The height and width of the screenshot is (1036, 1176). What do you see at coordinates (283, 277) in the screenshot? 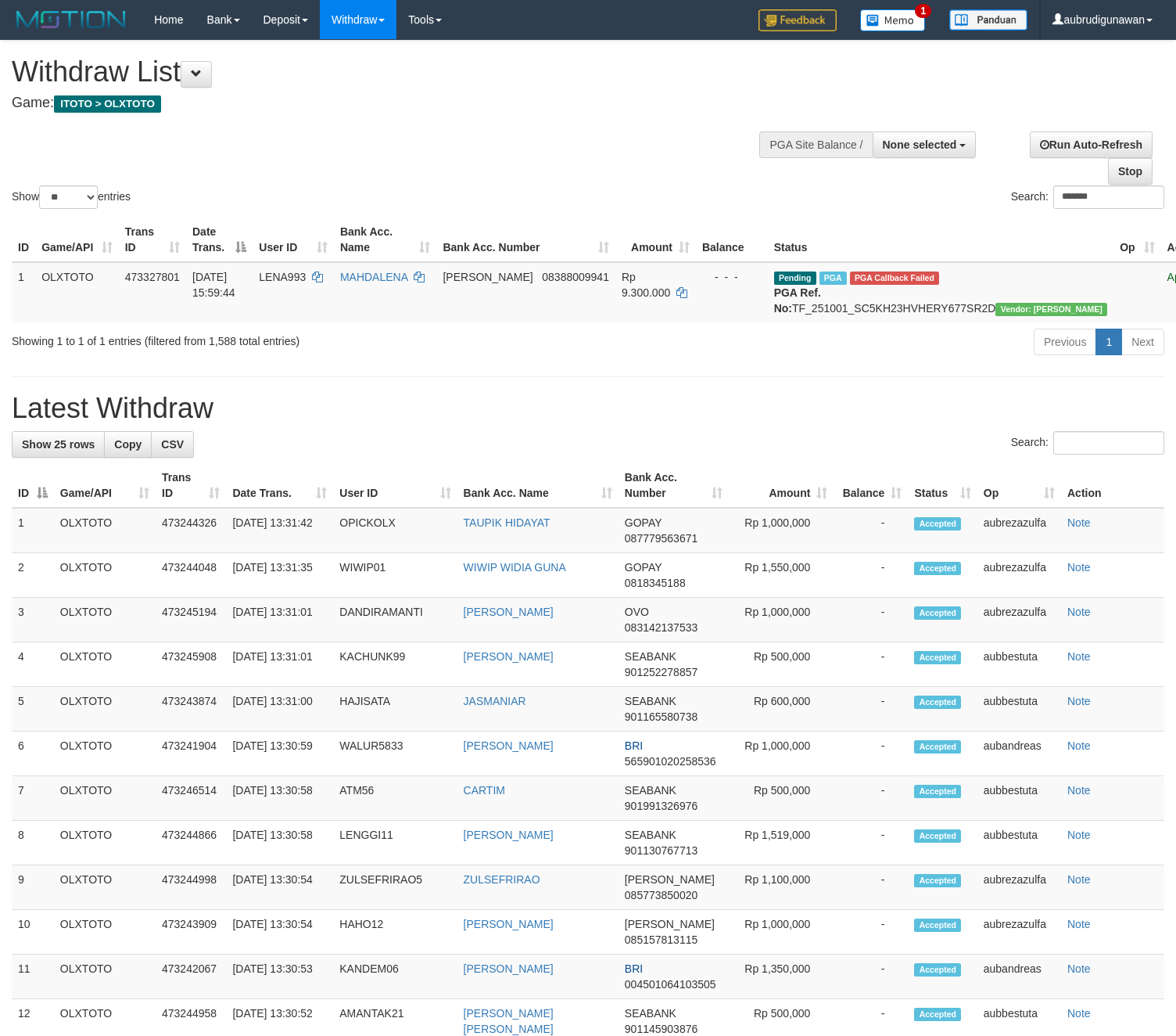
I see `span: LENA993` at bounding box center [283, 277].